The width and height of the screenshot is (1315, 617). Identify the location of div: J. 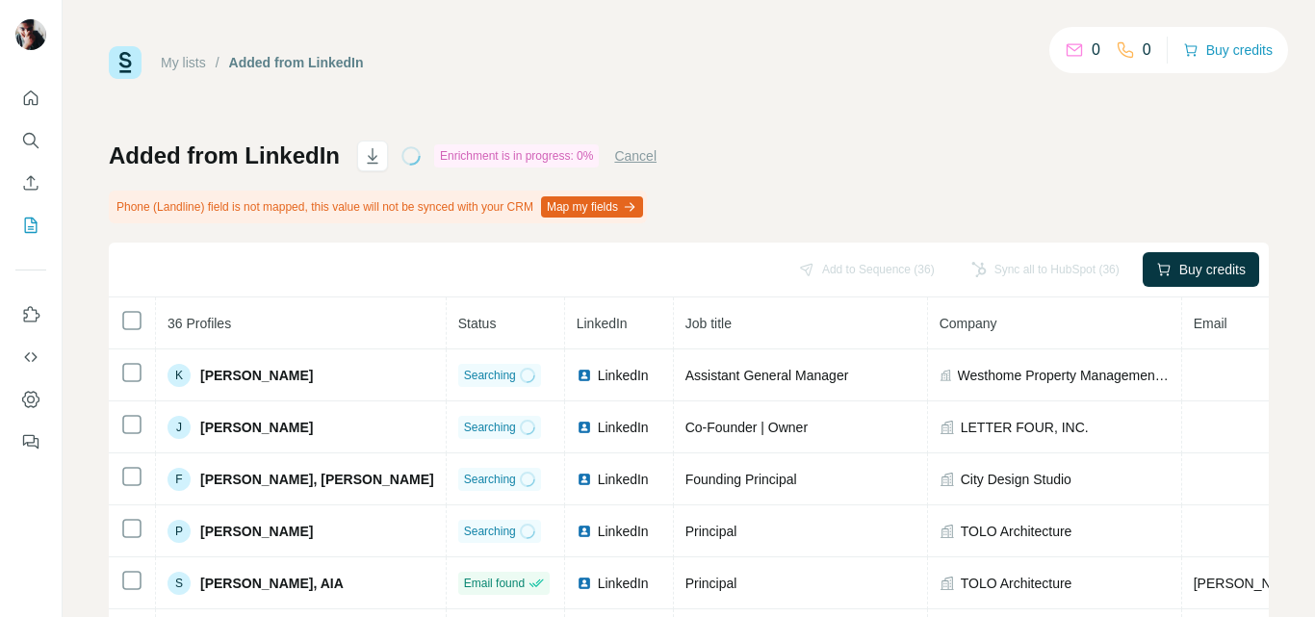
(179, 428).